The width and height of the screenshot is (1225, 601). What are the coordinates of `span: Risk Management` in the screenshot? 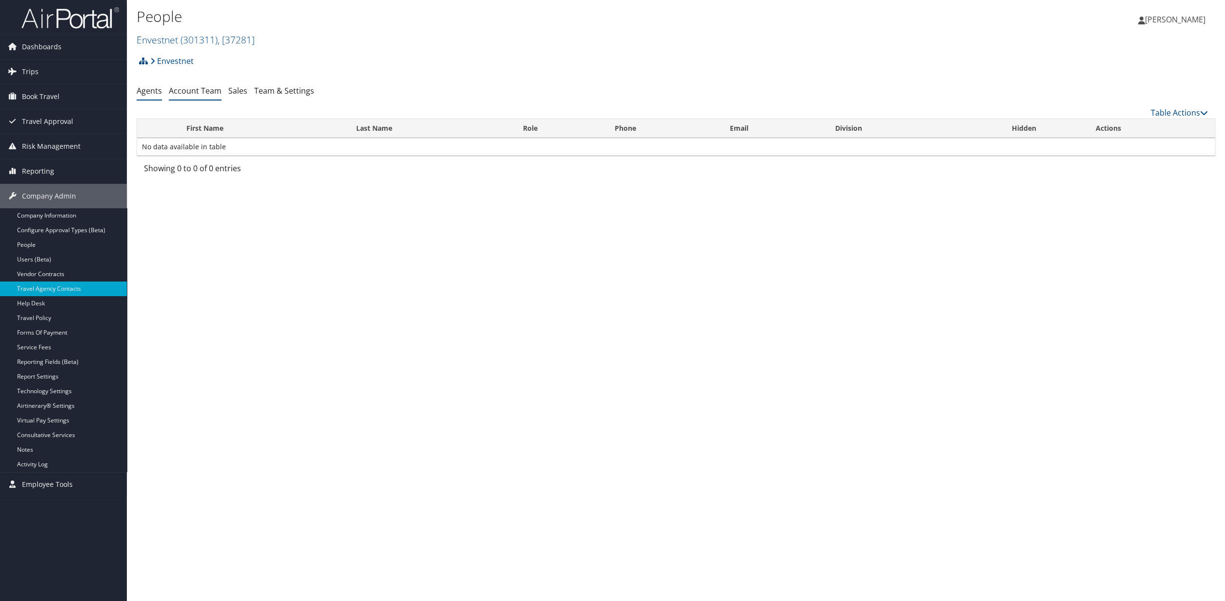 It's located at (51, 146).